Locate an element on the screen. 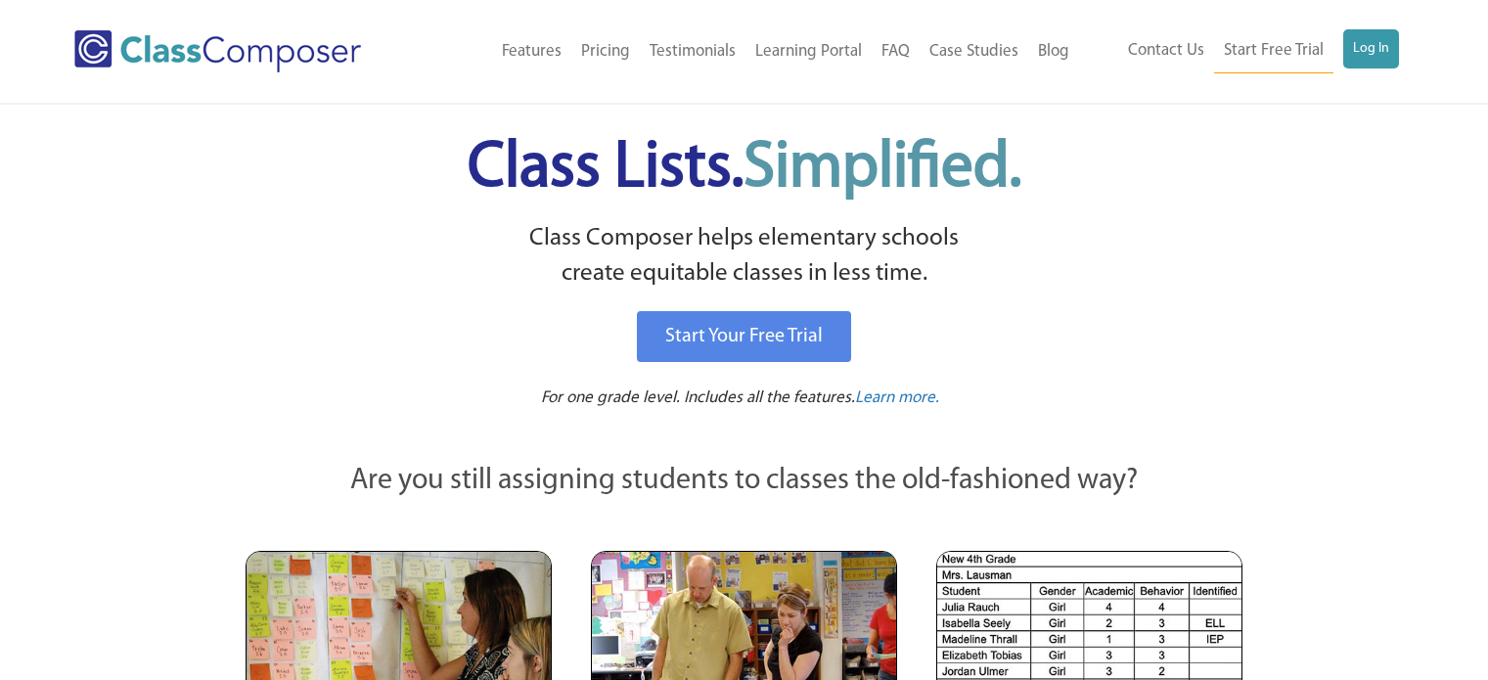 The width and height of the screenshot is (1488, 680). span: Learn more. is located at coordinates (897, 397).